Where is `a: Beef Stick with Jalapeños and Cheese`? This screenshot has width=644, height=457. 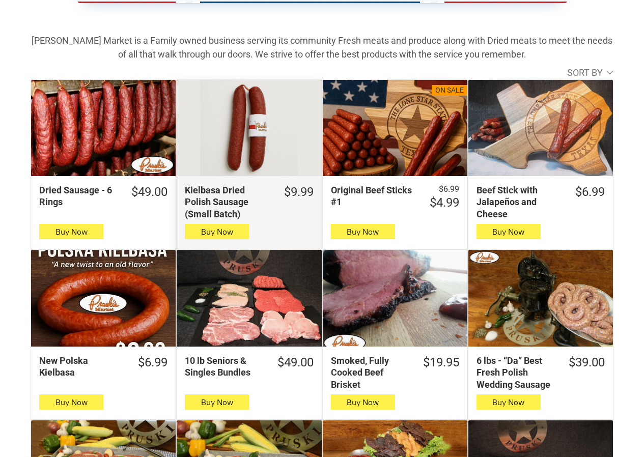 a: Beef Stick with Jalapeños and Cheese is located at coordinates (541, 128).